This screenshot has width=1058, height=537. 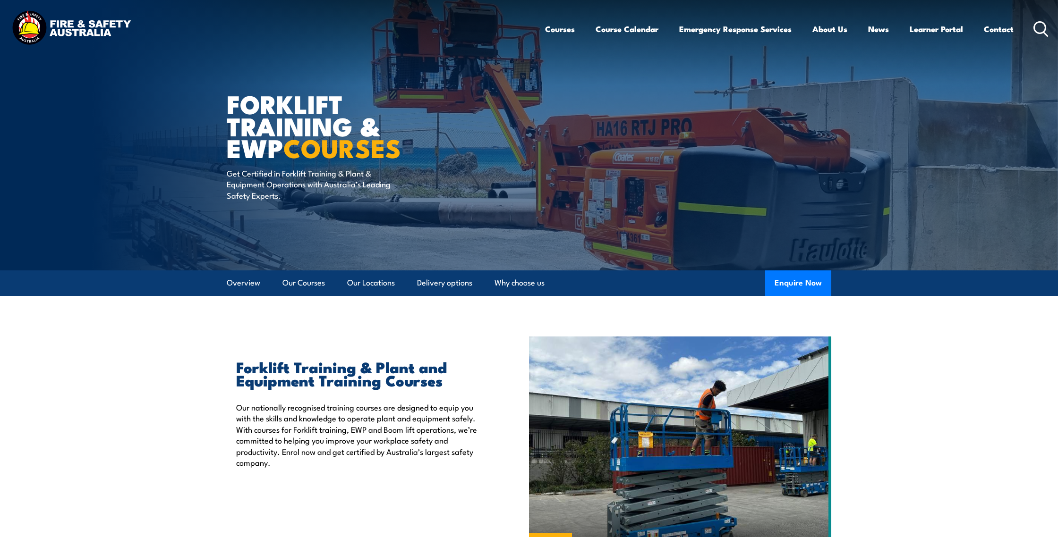 I want to click on a: Our Courses, so click(x=304, y=283).